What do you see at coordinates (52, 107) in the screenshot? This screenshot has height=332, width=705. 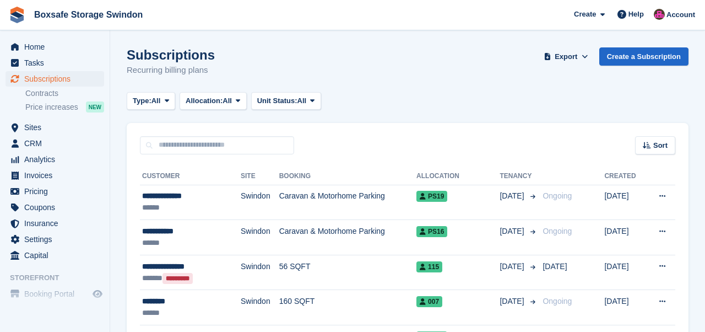 I see `span: Price increases` at bounding box center [52, 107].